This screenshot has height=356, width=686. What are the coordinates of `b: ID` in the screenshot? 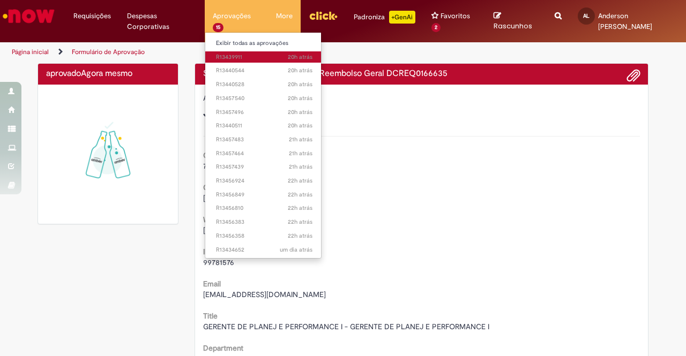 It's located at (206, 252).